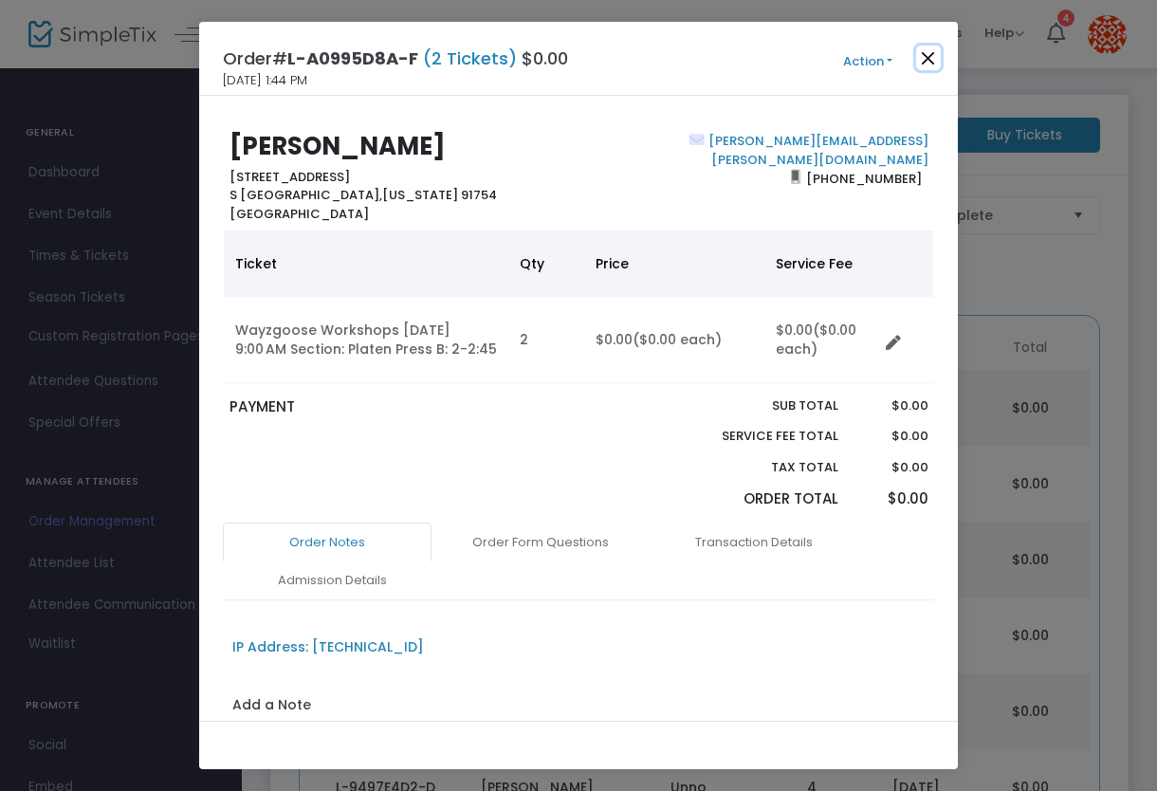 This screenshot has height=791, width=1157. What do you see at coordinates (758, 406) in the screenshot?
I see `p: Sub total` at bounding box center [758, 406].